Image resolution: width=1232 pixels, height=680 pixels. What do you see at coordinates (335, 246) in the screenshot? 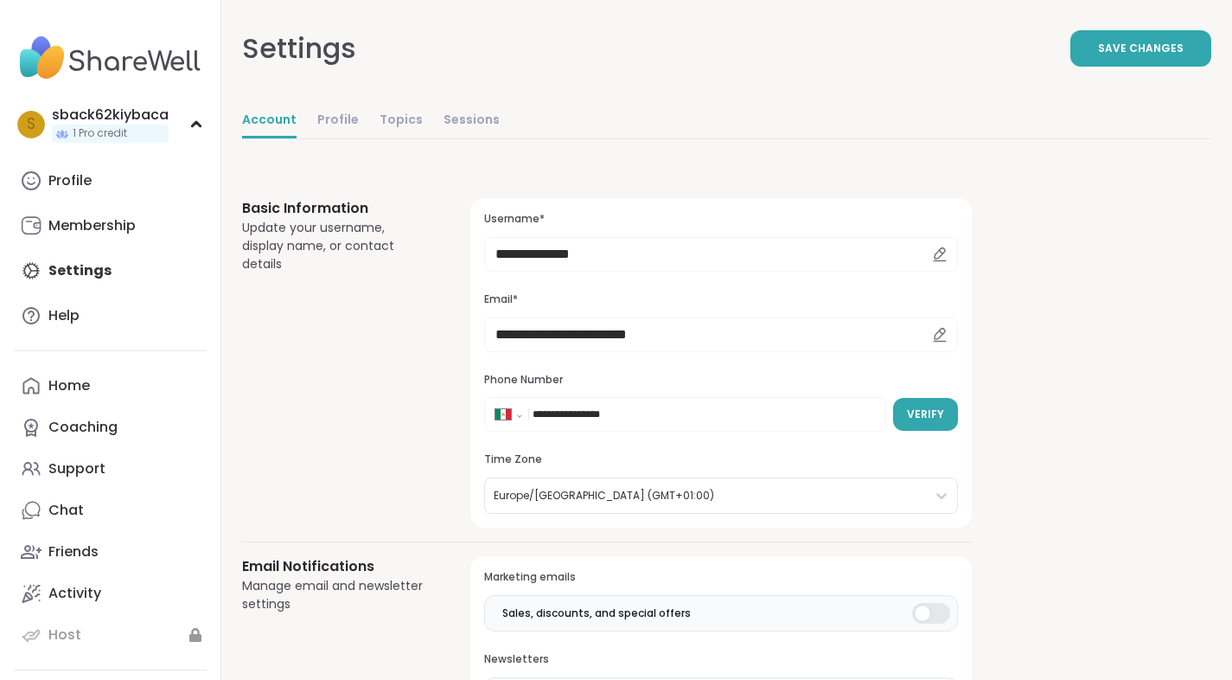
I see `div: Update your username, display name, or contact details` at bounding box center [335, 246].